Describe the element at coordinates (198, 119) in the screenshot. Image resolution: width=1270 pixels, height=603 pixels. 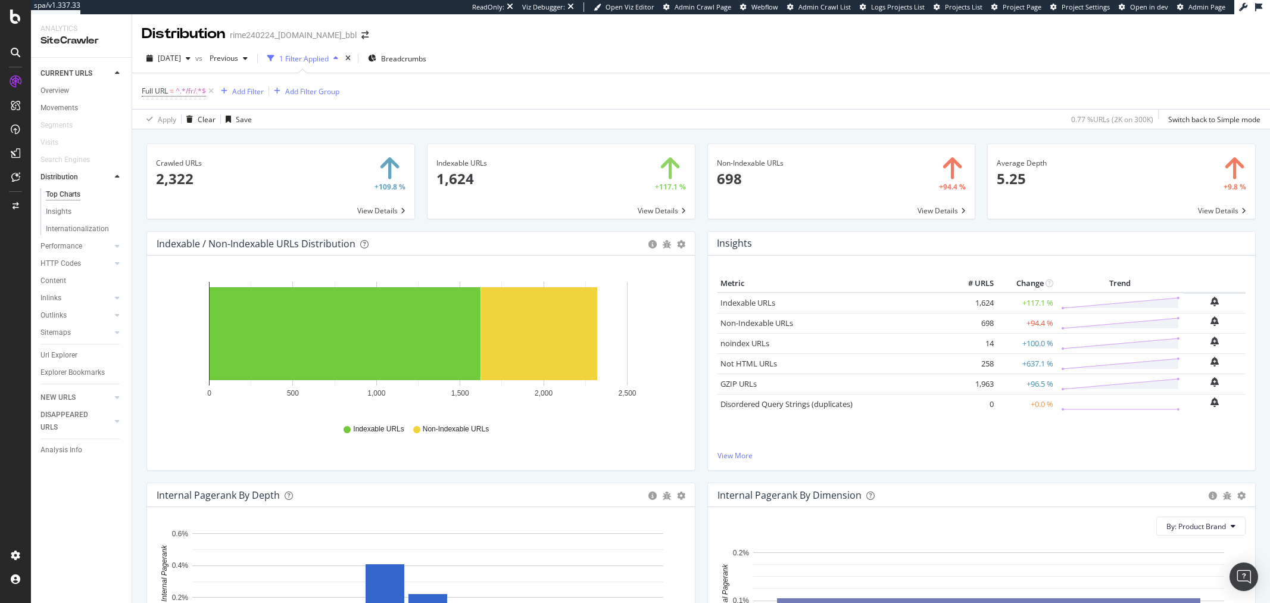
I see `button: Clear` at that location.